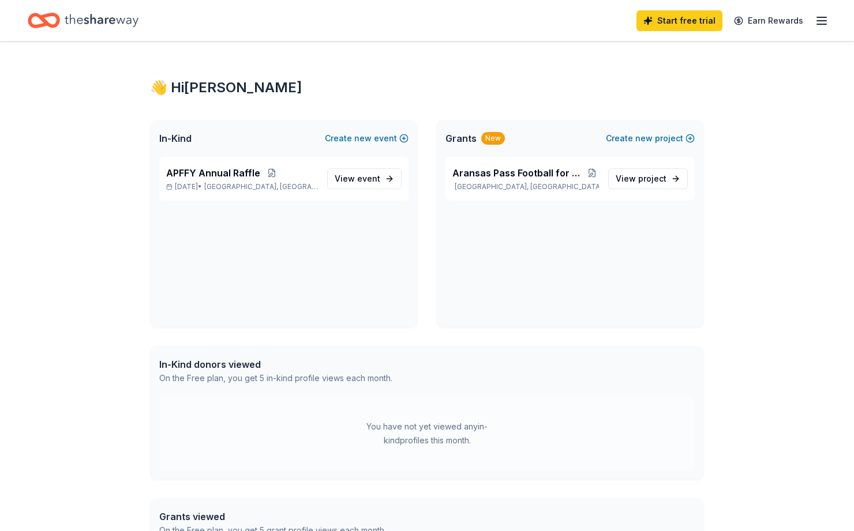 The image size is (854, 531). I want to click on div: New, so click(493, 138).